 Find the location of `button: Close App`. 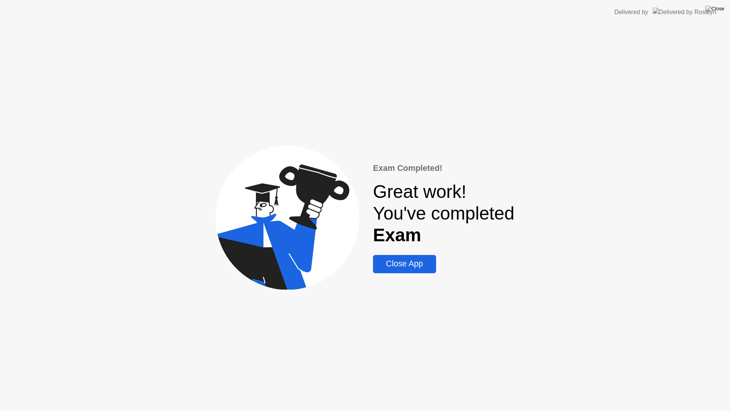

button: Close App is located at coordinates (404, 264).